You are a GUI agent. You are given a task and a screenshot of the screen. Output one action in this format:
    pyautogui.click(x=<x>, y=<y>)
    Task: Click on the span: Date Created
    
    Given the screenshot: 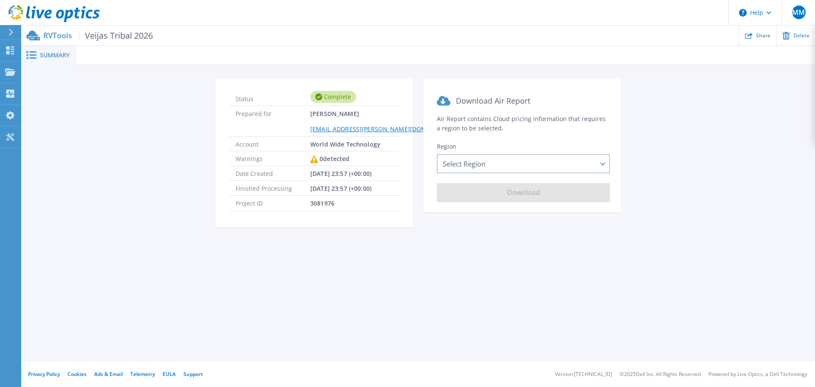 What is the action you would take?
    pyautogui.click(x=273, y=173)
    